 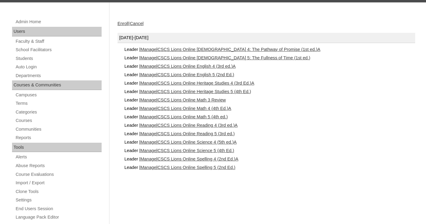 I want to click on a: Abuse Reports, so click(x=58, y=165).